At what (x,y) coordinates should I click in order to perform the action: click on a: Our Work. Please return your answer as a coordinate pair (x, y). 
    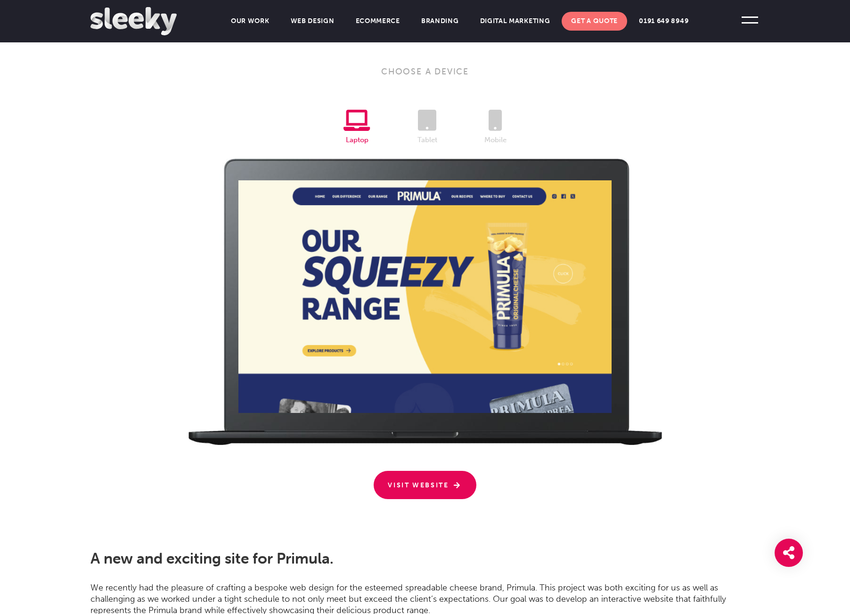
    Looking at the image, I should click on (250, 21).